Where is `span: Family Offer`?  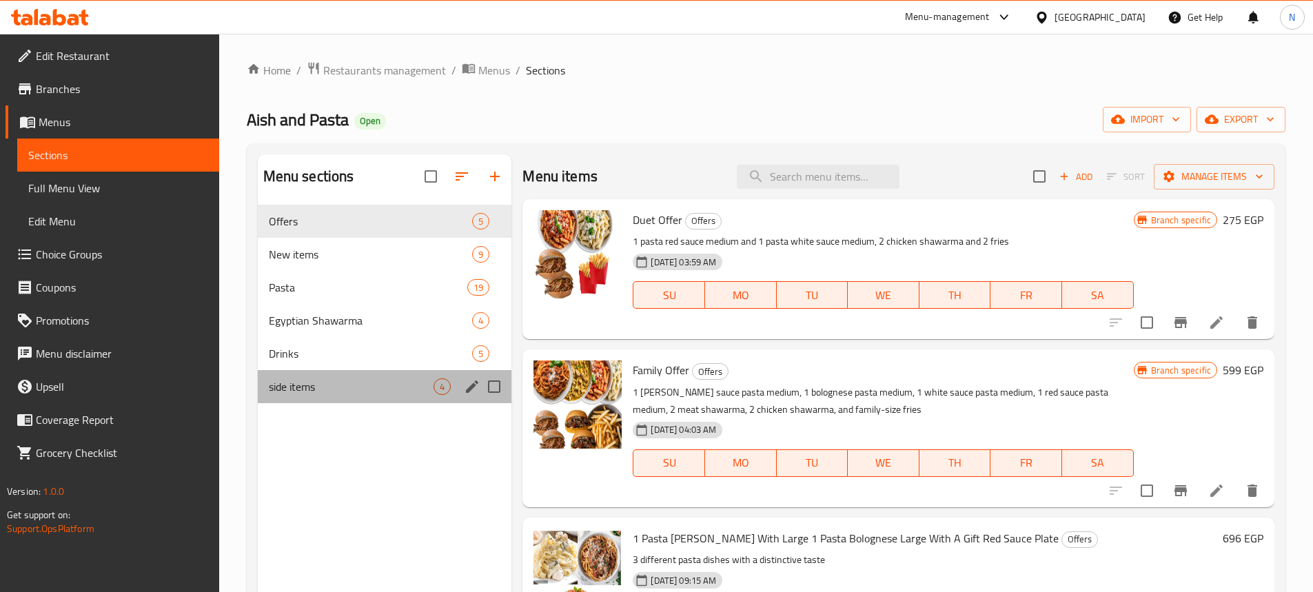
span: Family Offer is located at coordinates (661, 370).